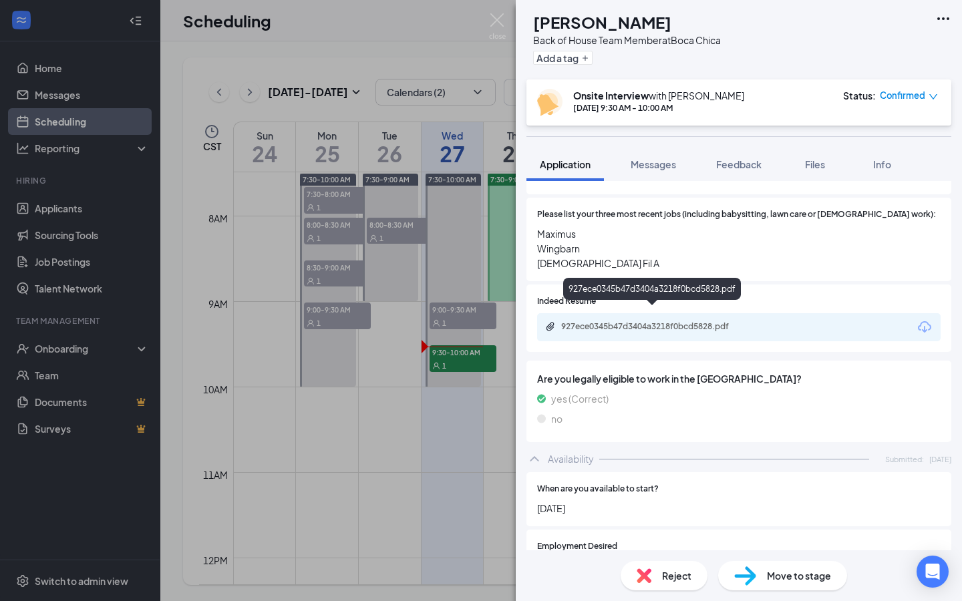 This screenshot has width=962, height=601. I want to click on span: down, so click(933, 97).